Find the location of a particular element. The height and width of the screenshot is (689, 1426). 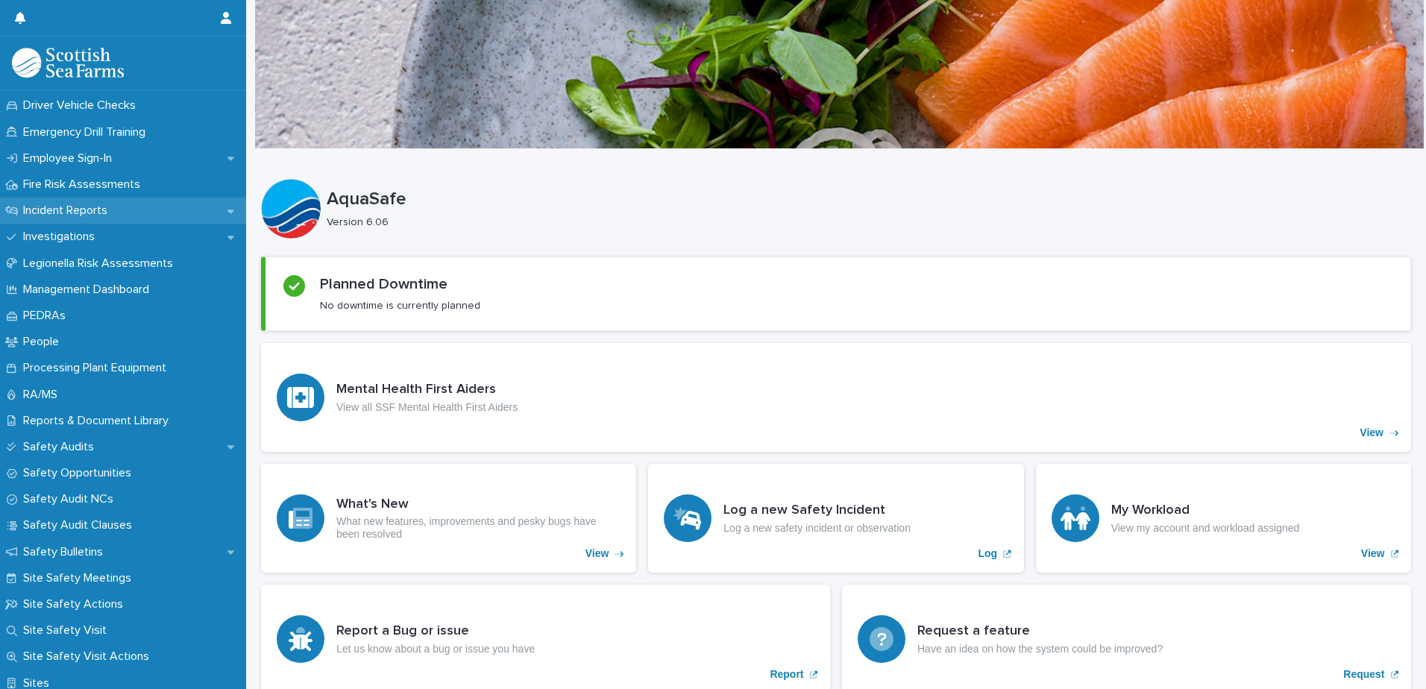

p: Fire Risk Assessments is located at coordinates (84, 184).